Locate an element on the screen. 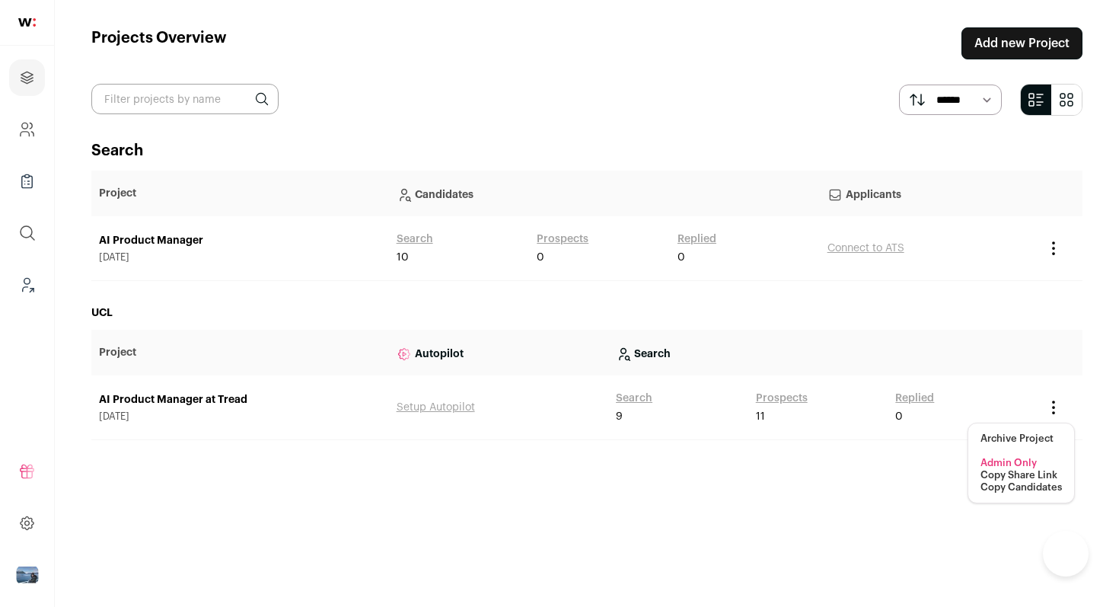 Image resolution: width=1119 pixels, height=607 pixels. a: Setup Autopilot is located at coordinates (435, 407).